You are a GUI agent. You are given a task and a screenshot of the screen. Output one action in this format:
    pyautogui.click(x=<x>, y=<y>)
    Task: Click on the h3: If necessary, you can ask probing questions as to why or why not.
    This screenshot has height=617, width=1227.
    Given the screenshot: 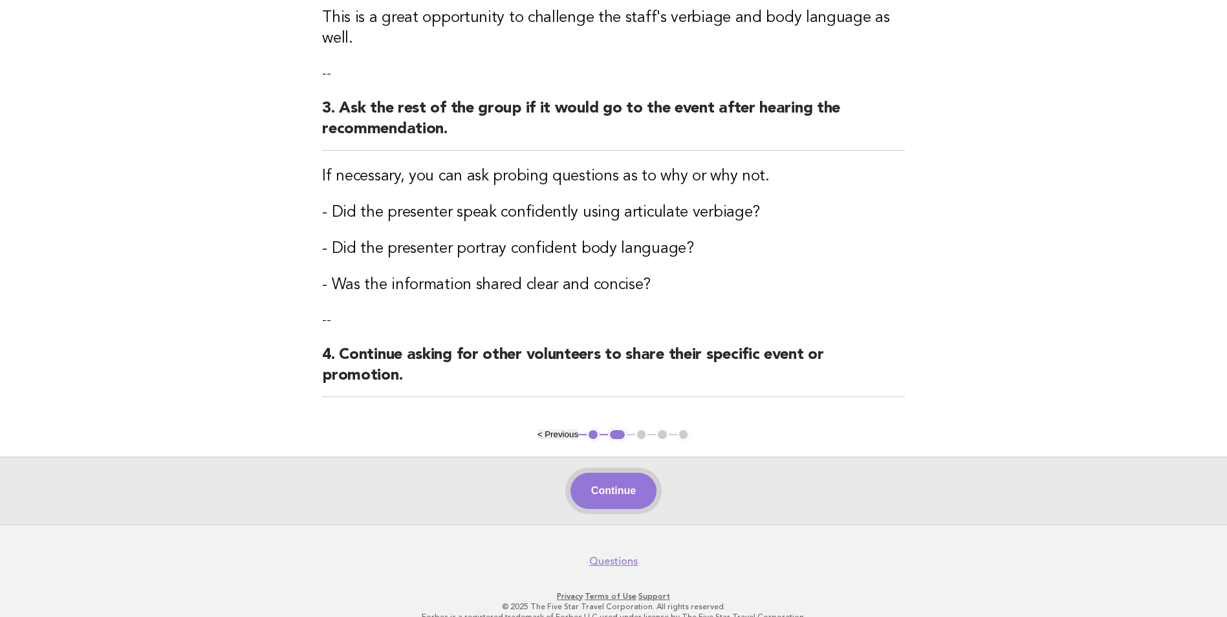 What is the action you would take?
    pyautogui.click(x=613, y=177)
    